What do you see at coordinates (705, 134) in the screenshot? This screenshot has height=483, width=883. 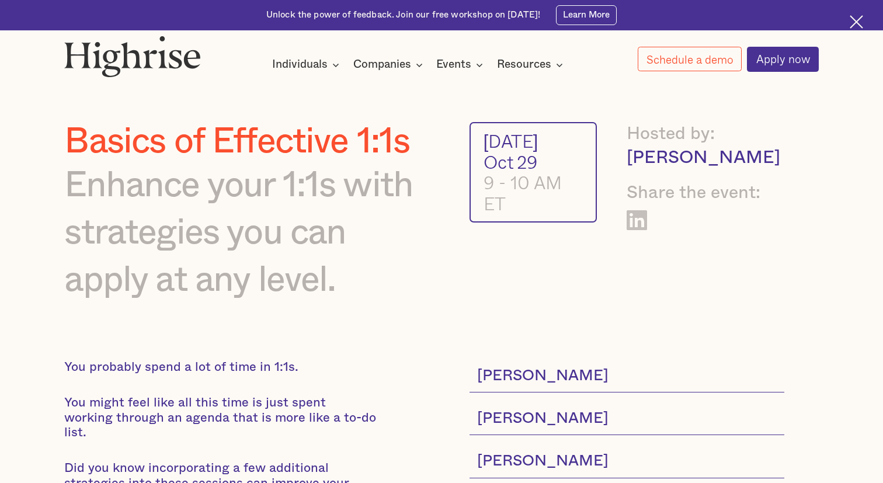 I see `div: Hosted by:` at bounding box center [705, 134].